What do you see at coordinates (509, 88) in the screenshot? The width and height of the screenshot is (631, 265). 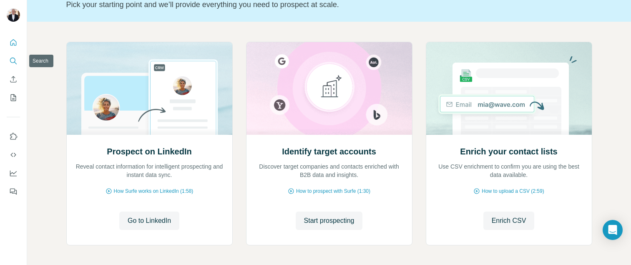 I see `img: Enrich your contact lists` at bounding box center [509, 88].